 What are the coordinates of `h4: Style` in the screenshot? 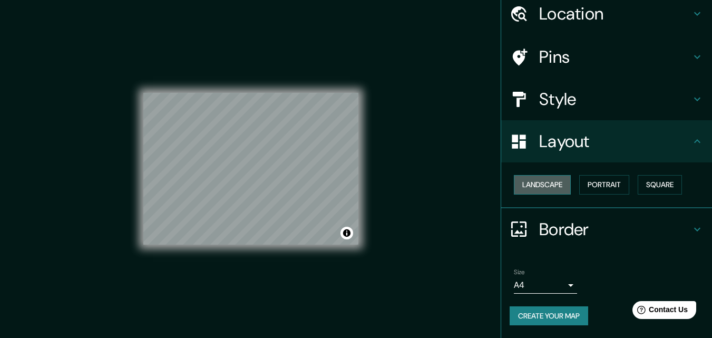 It's located at (615, 99).